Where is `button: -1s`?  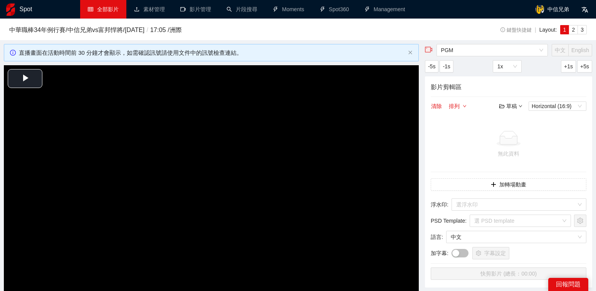 button: -1s is located at coordinates (446, 66).